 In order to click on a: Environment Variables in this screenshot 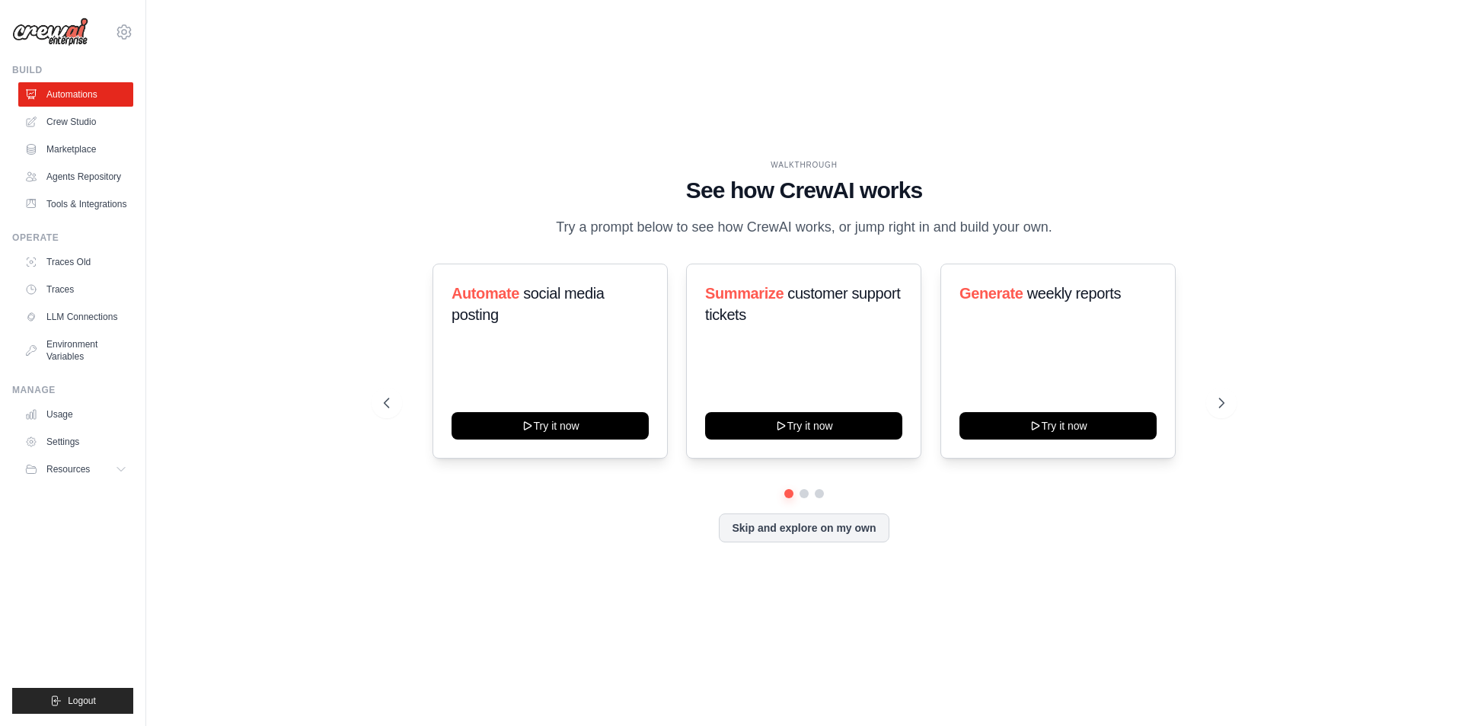, I will do `click(75, 350)`.